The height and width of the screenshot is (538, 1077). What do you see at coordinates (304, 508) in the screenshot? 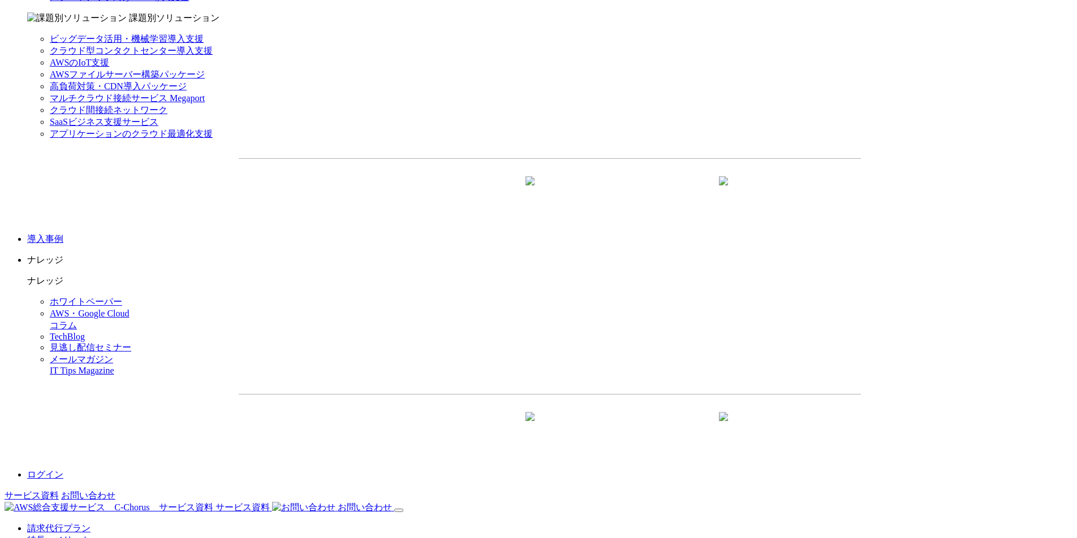
I see `img: お問い合わせ` at bounding box center [304, 508].